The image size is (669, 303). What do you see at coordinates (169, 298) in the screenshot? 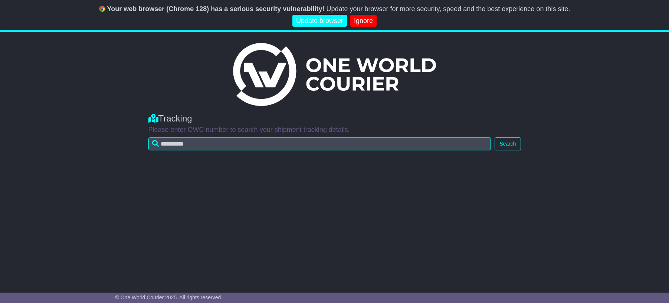
I see `span: © One World Courier 2025. All rights reserved.` at bounding box center [169, 298].